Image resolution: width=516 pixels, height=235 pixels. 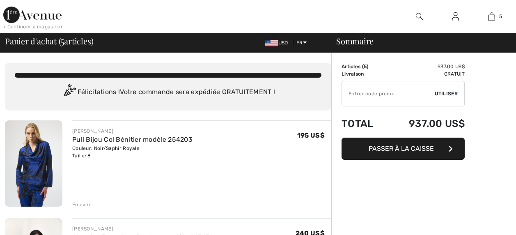 I want to click on a: Pull Bijou Col Bénitier modèle 254203, so click(x=132, y=139).